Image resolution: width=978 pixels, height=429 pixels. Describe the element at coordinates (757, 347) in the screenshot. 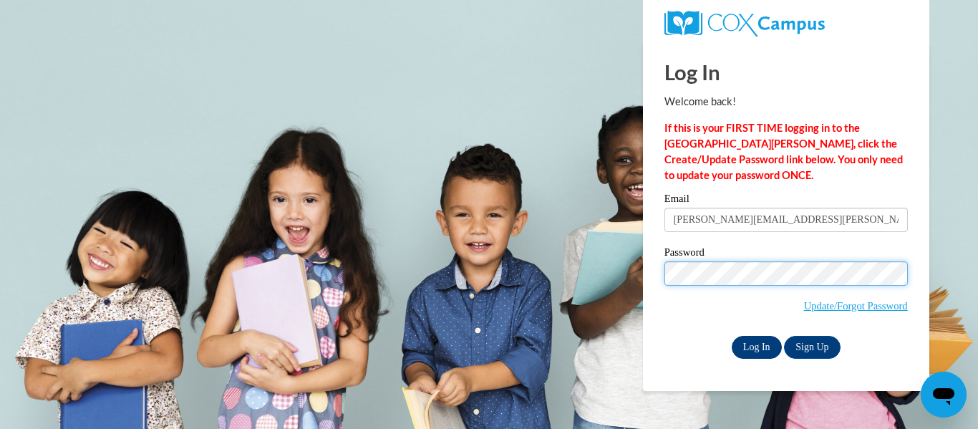

I see `input: Log In` at that location.